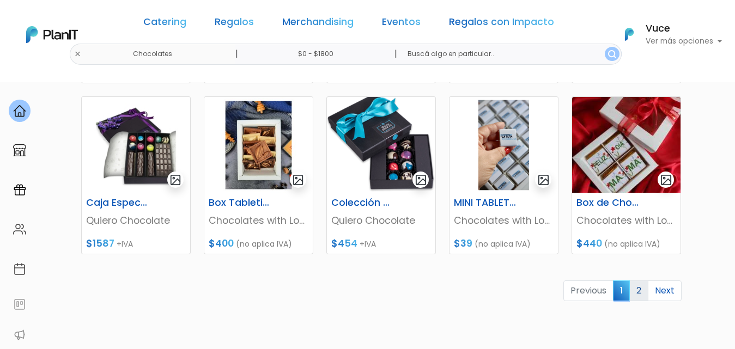 The width and height of the screenshot is (735, 349). What do you see at coordinates (234, 24) in the screenshot?
I see `a: Regalos` at bounding box center [234, 24].